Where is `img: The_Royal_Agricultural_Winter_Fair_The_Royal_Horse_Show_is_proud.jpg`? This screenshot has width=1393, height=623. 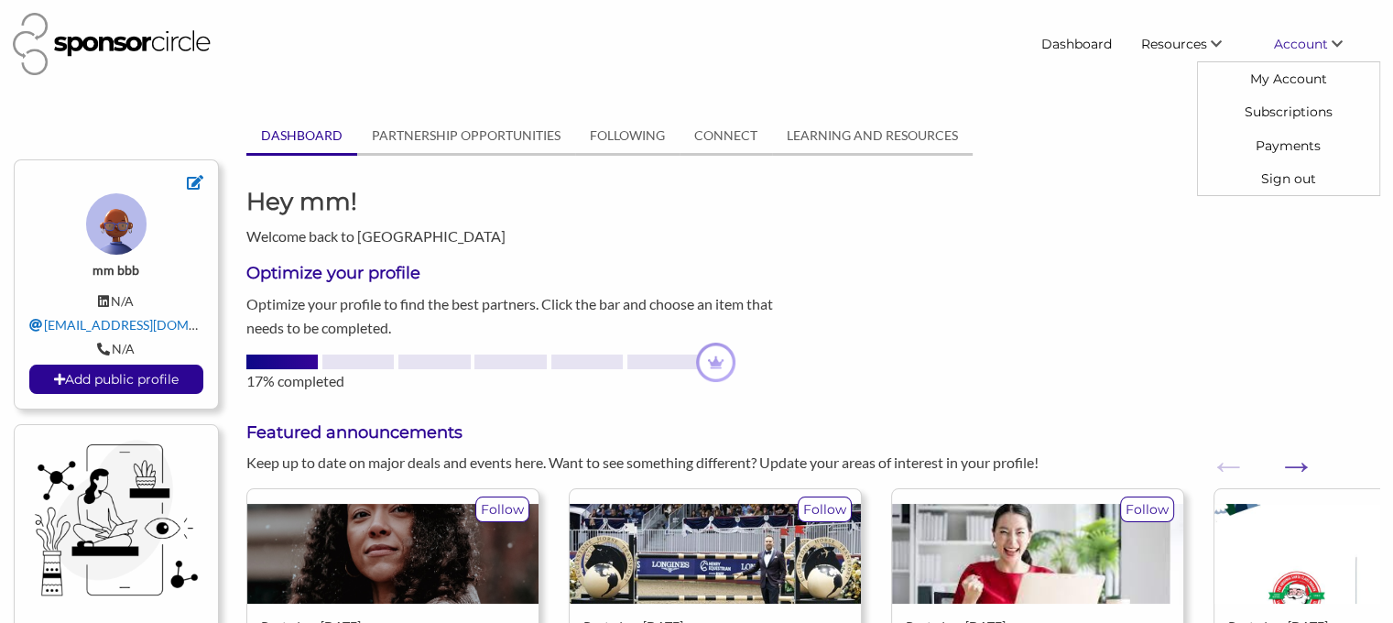 img: The_Royal_Agricultural_Winter_Fair_The_Royal_Horse_Show_is_proud.jpg is located at coordinates (715, 553).